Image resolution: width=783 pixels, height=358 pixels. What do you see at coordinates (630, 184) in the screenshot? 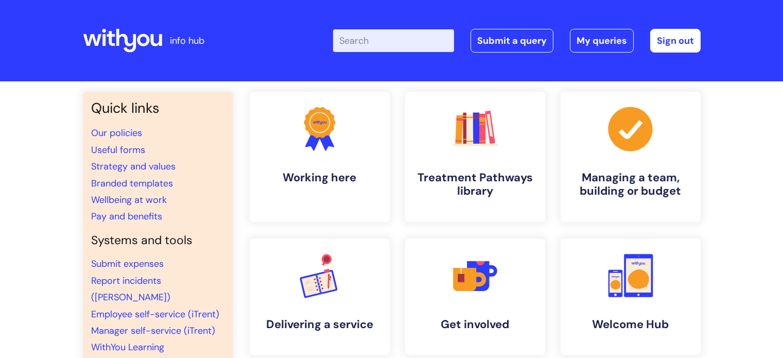
I see `h4: Managing a team, building or budget` at bounding box center [630, 184].